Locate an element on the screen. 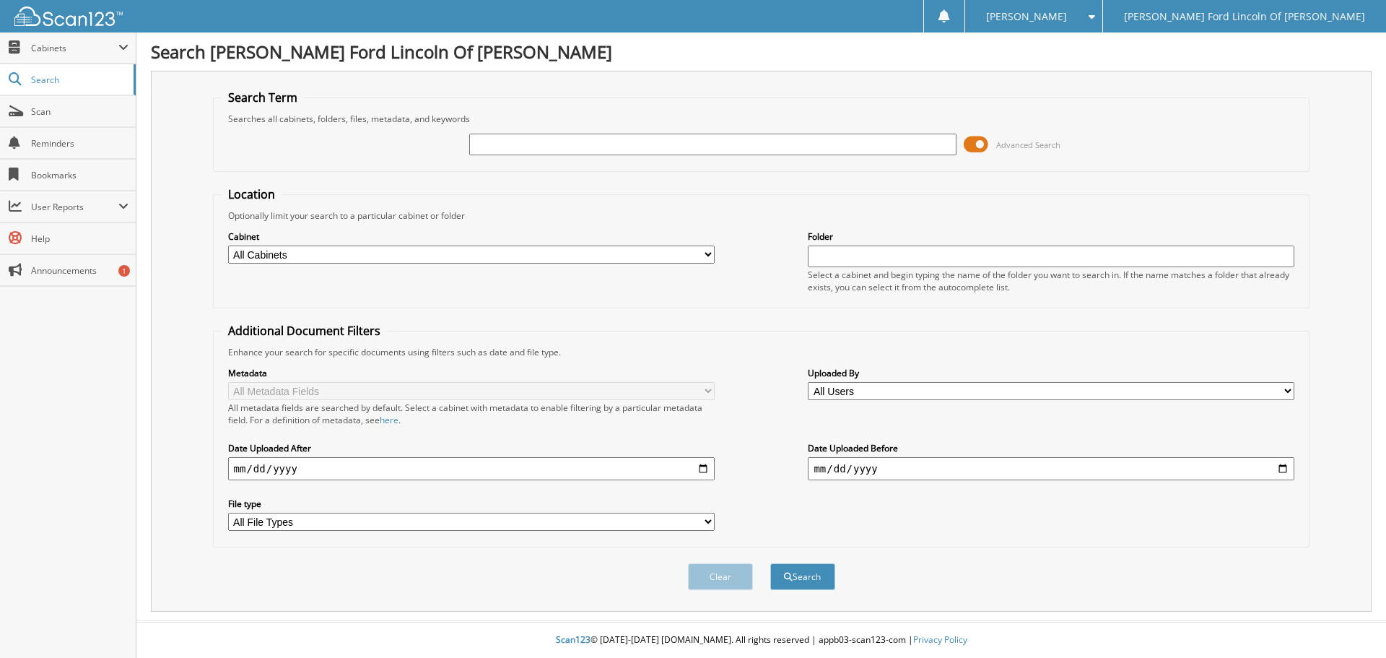 Image resolution: width=1386 pixels, height=658 pixels. label: Metadata is located at coordinates (471, 373).